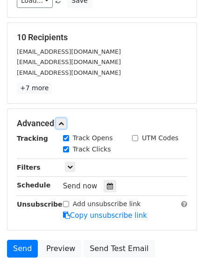  Describe the element at coordinates (107, 204) in the screenshot. I see `label: Add unsubscribe link` at that location.